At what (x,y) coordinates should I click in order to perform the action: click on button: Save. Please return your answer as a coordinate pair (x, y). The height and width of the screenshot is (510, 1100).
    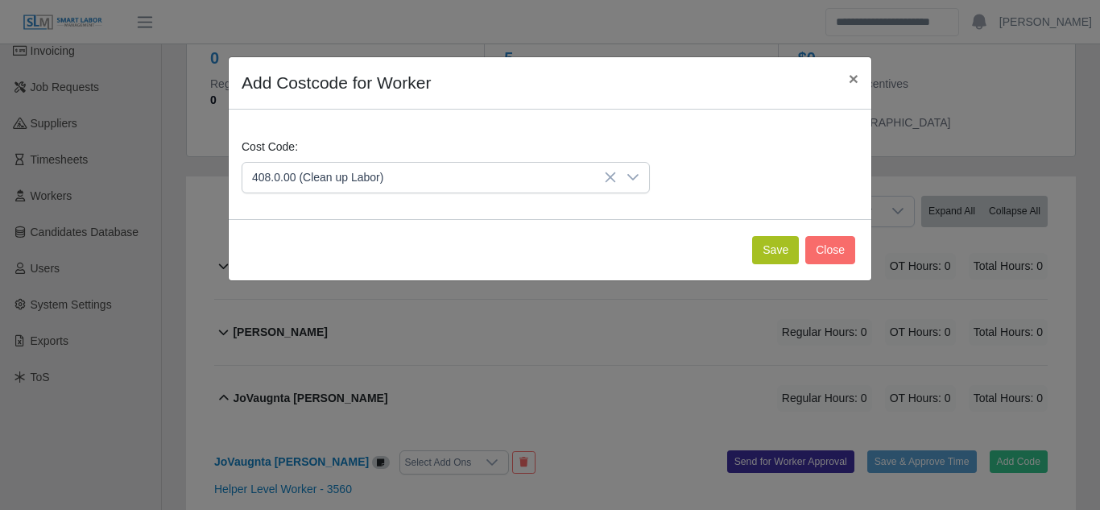
    Looking at the image, I should click on (775, 250).